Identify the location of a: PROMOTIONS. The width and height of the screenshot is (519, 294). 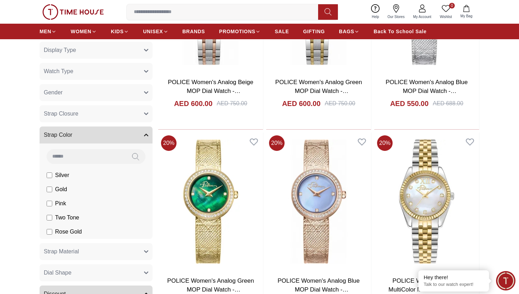
(240, 31).